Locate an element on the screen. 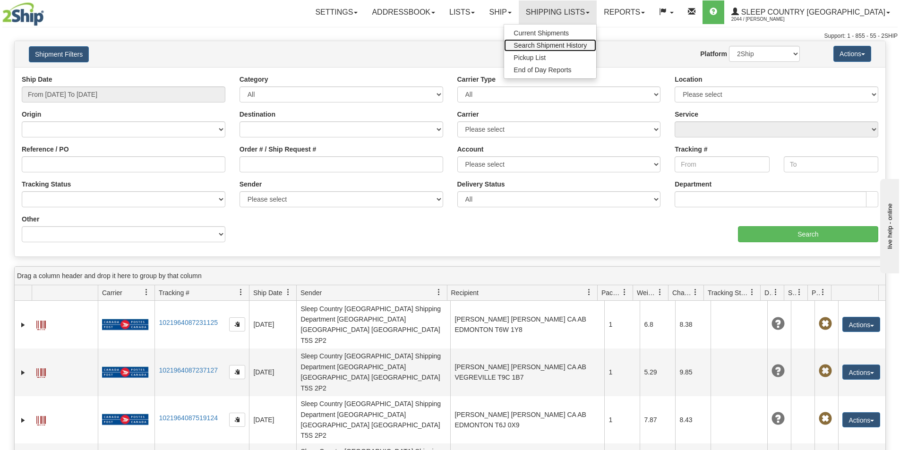  img: logo2044.jpg is located at coordinates (23, 14).